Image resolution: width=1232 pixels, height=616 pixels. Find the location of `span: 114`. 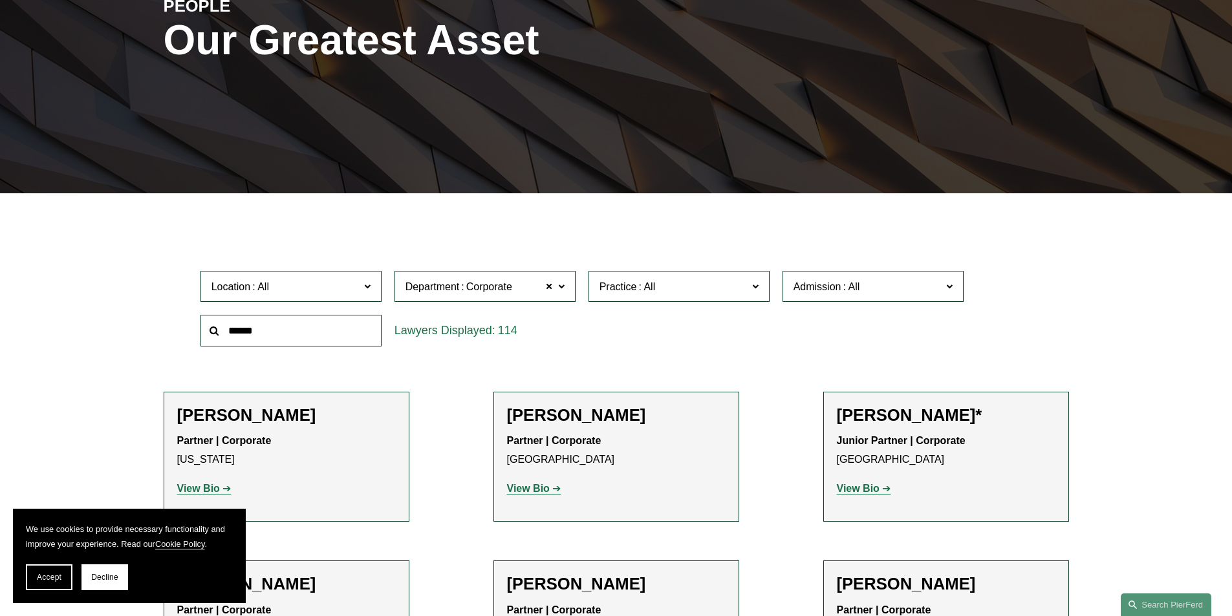

span: 114 is located at coordinates (508, 330).